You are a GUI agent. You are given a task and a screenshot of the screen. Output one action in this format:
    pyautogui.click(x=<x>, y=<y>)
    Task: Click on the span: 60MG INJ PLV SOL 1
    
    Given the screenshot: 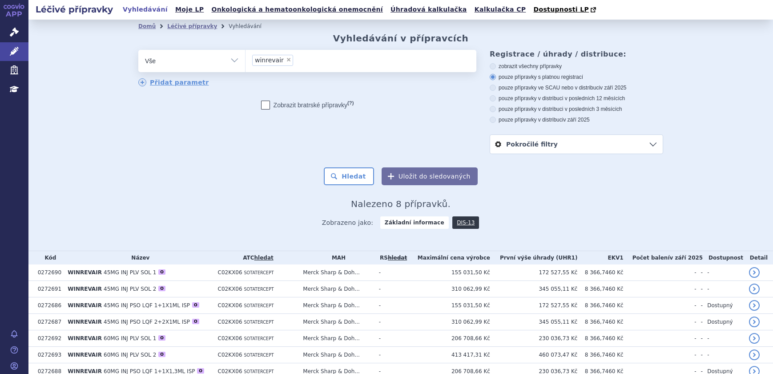 What is the action you would take?
    pyautogui.click(x=130, y=338)
    